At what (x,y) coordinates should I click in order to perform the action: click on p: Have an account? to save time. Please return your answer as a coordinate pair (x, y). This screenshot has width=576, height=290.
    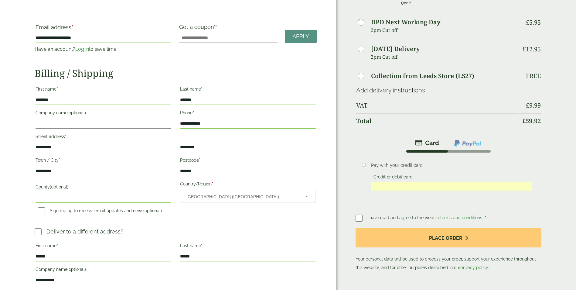
    Looking at the image, I should click on (103, 49).